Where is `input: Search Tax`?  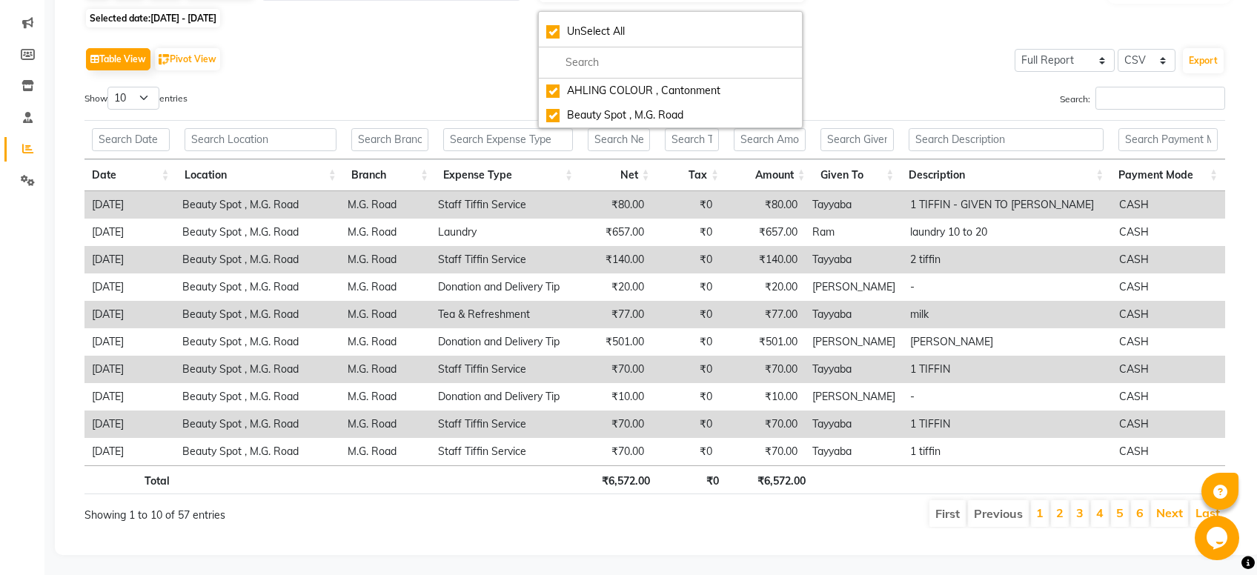
input: Search Tax is located at coordinates (692, 139).